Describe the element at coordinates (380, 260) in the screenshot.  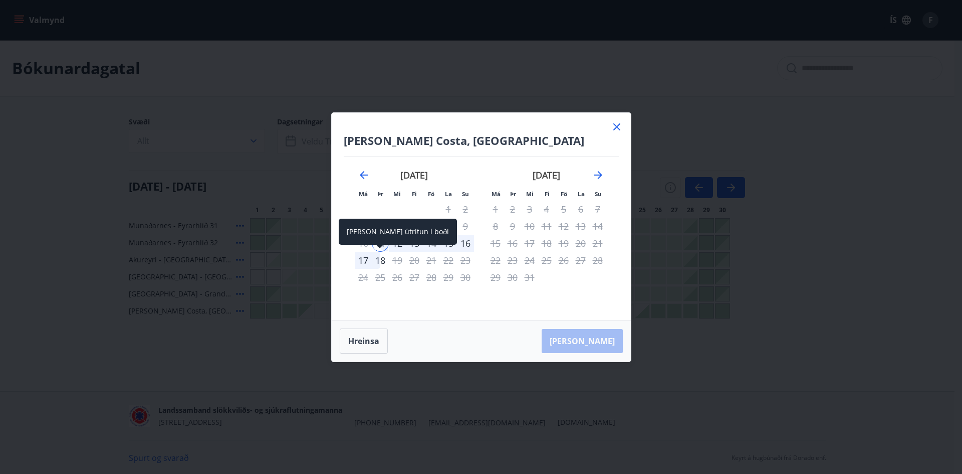
I see `td: Choose þriðjudagur, 18. nóvember 2025 as your check-out date. It’s available.` at that location.